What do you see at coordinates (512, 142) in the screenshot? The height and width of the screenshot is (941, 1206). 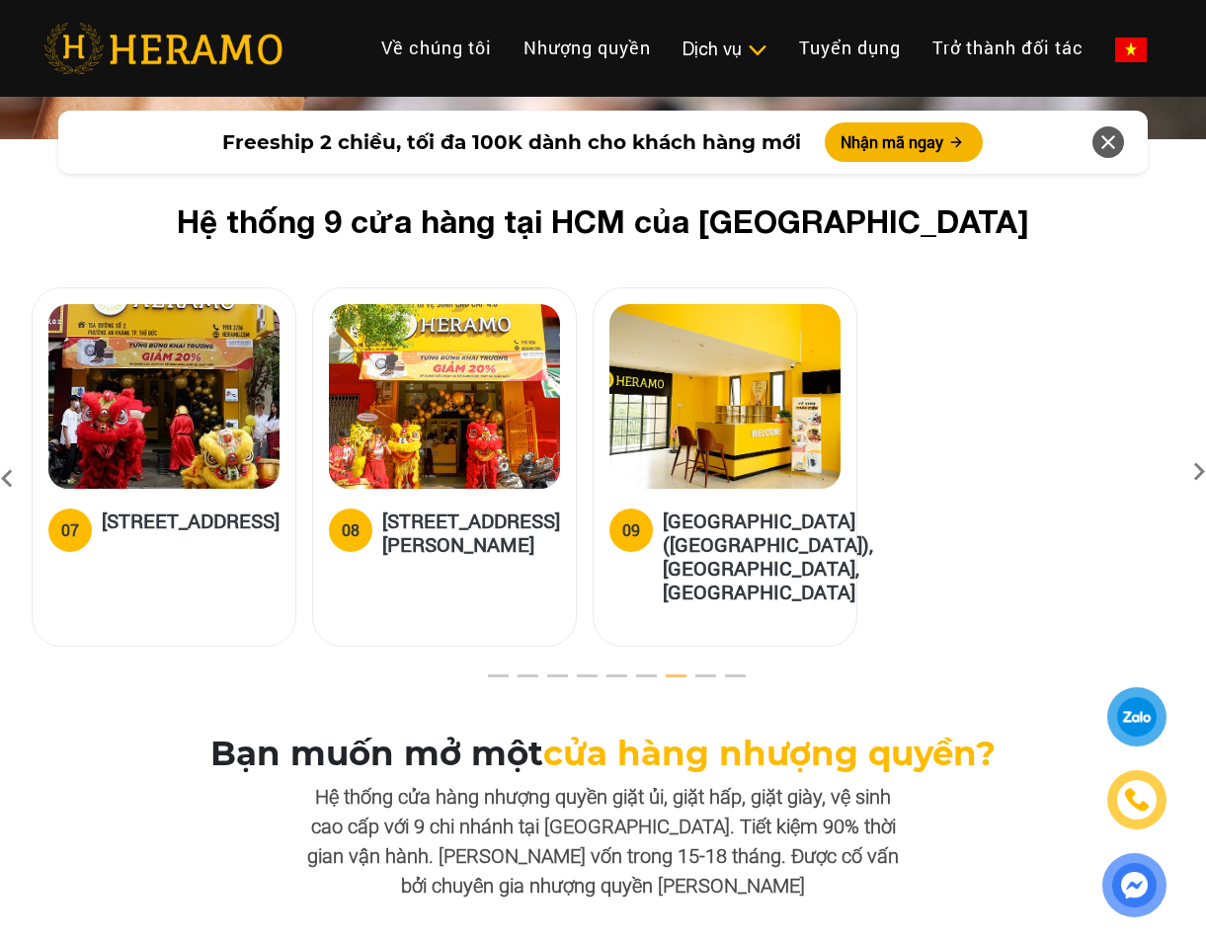 I see `span: Freeship 2 chiều, tối đa 100K dành cho khách hàng mới` at bounding box center [512, 142].